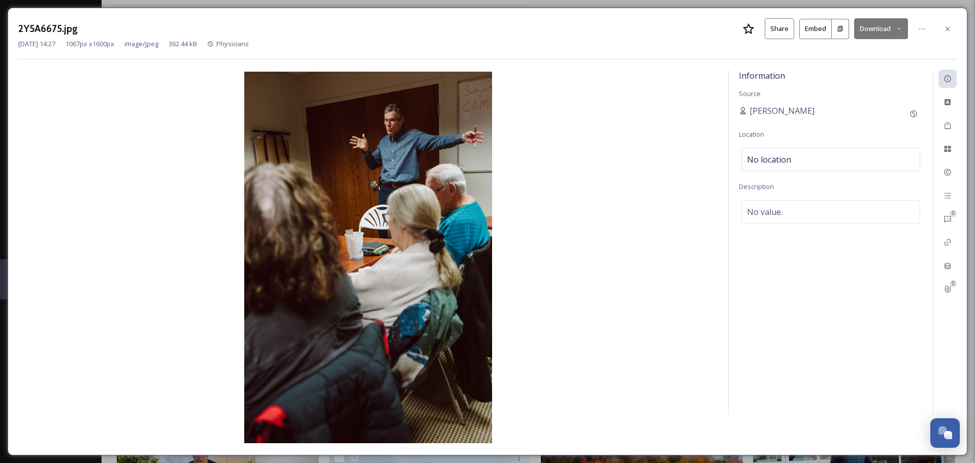 This screenshot has width=975, height=463. Describe the element at coordinates (815, 29) in the screenshot. I see `button: Embed` at that location.